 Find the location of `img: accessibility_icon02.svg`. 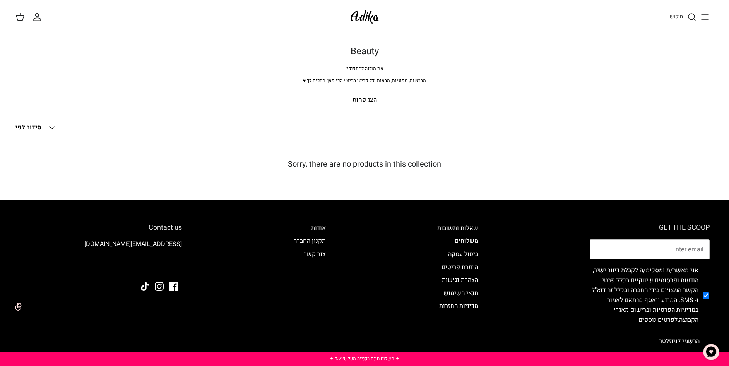

img: accessibility_icon02.svg is located at coordinates (16, 306).